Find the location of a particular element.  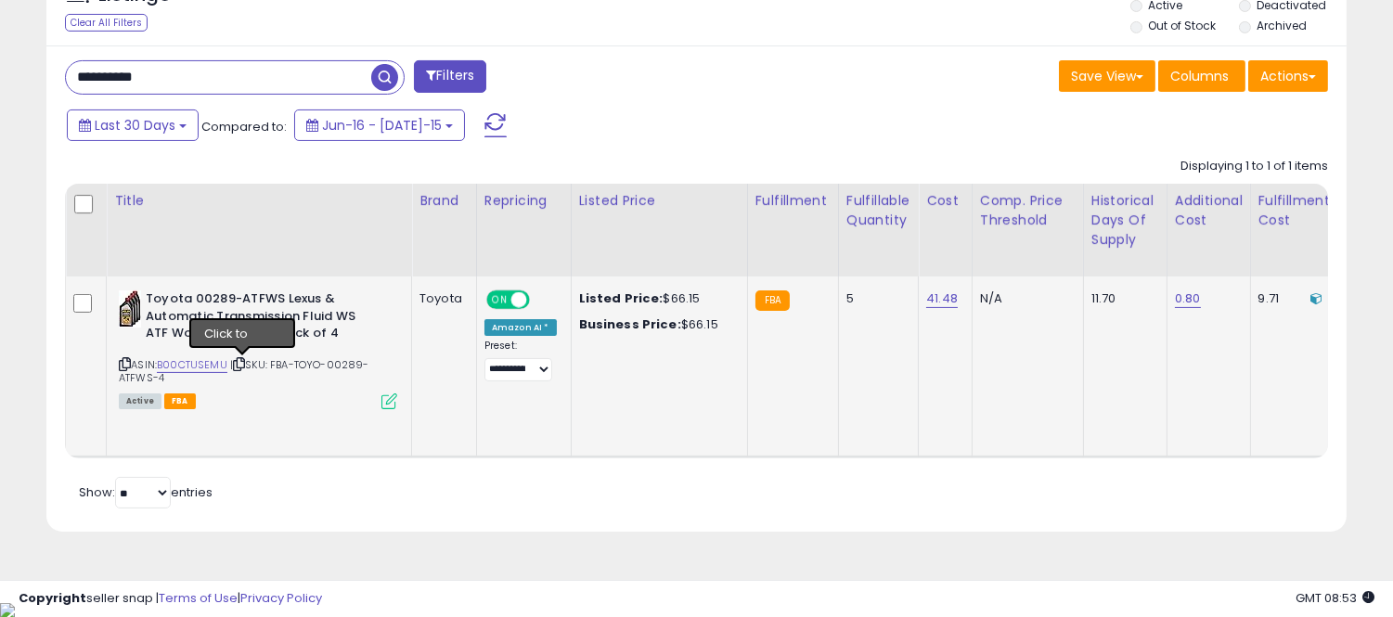

div: Historical Days Of Supply is located at coordinates (1125, 220).